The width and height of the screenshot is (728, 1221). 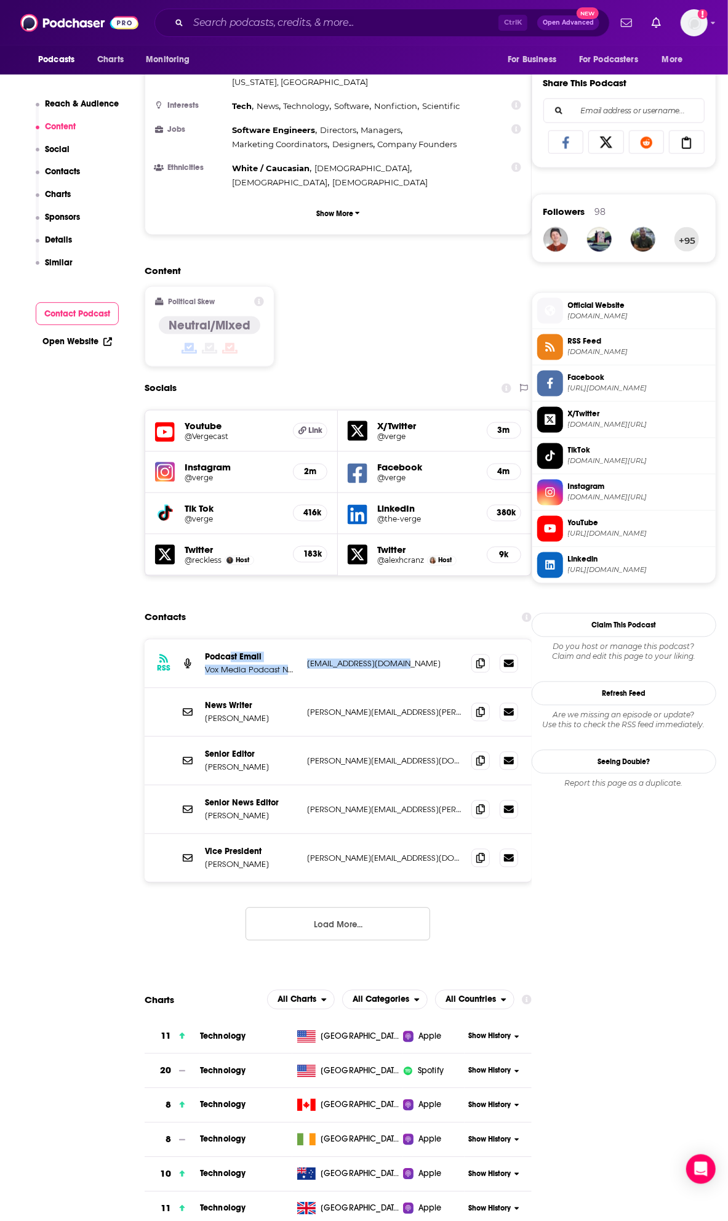 What do you see at coordinates (203, 560) in the screenshot?
I see `h5: @reckless` at bounding box center [203, 560].